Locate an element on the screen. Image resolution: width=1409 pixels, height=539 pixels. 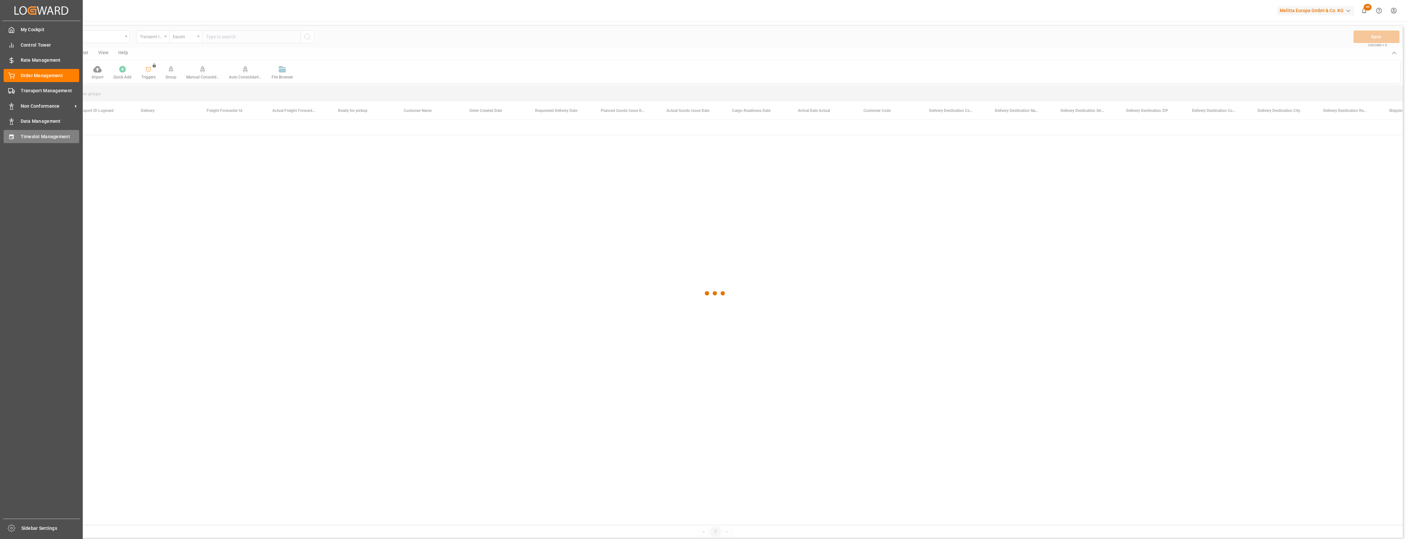
span: 40 is located at coordinates (1368, 7).